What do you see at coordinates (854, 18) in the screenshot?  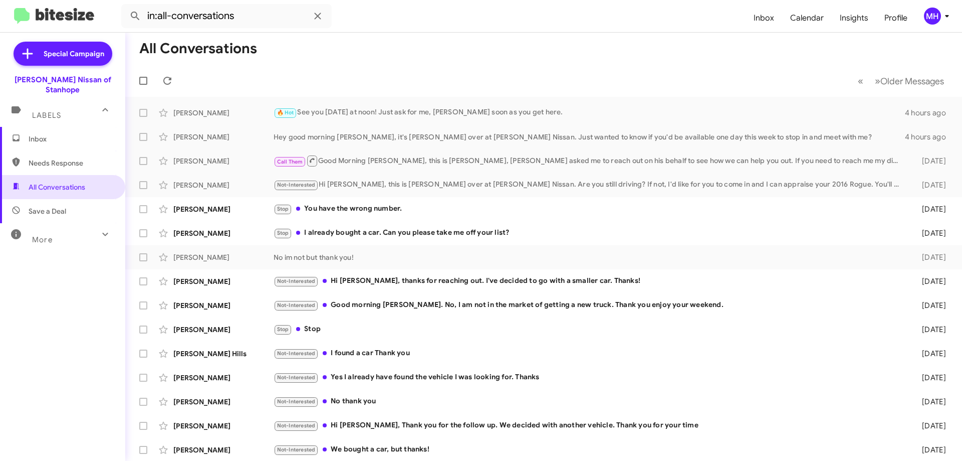 I see `a: Insights` at bounding box center [854, 18].